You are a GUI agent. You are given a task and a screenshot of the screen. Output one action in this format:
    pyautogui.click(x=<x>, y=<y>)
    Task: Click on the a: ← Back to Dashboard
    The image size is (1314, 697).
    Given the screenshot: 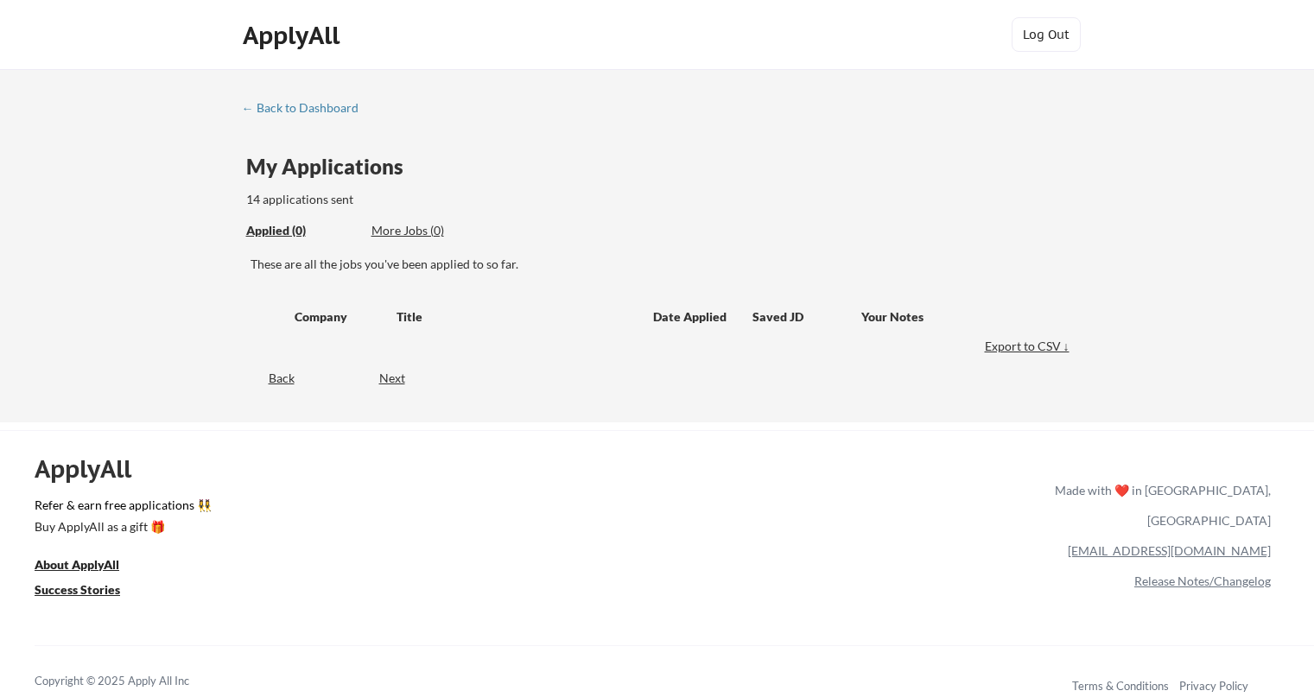 What is the action you would take?
    pyautogui.click(x=307, y=110)
    